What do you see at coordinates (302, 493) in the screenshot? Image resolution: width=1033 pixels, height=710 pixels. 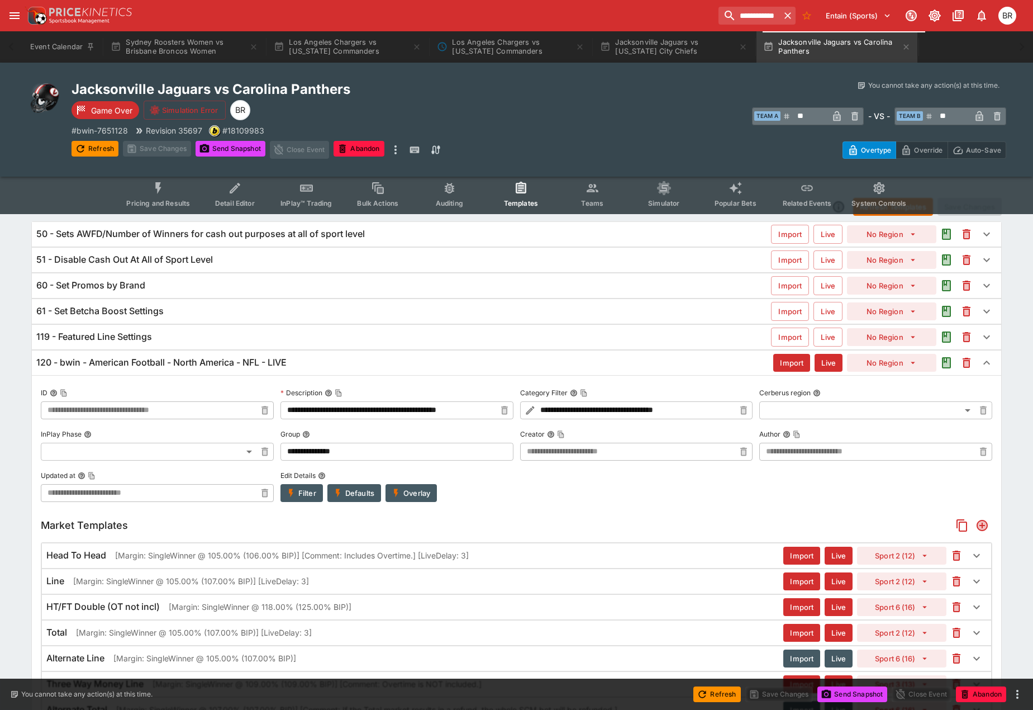 I see `button: Filter` at bounding box center [302, 493].